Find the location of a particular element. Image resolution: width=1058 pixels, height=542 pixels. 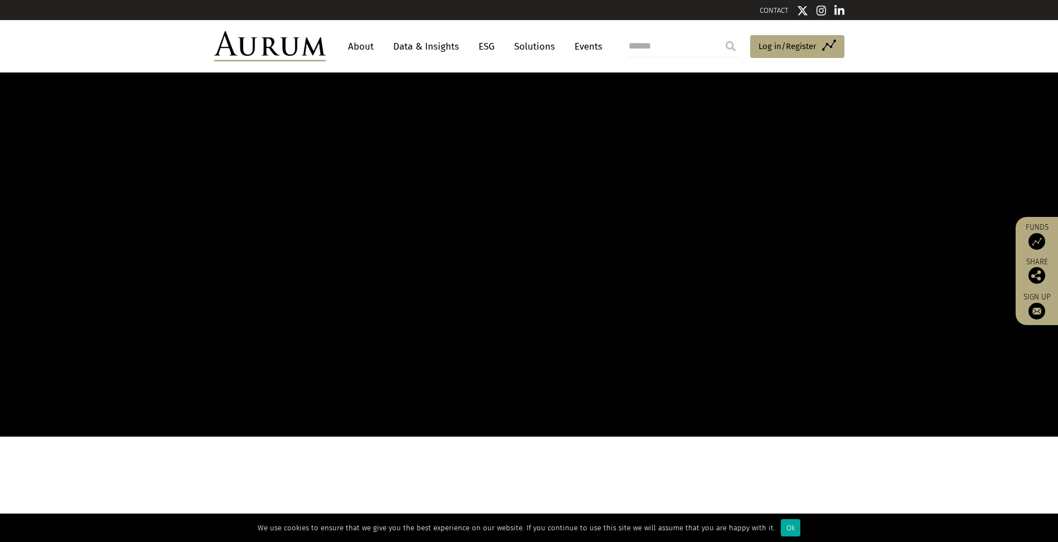

img: Instagram icon is located at coordinates (822, 11).